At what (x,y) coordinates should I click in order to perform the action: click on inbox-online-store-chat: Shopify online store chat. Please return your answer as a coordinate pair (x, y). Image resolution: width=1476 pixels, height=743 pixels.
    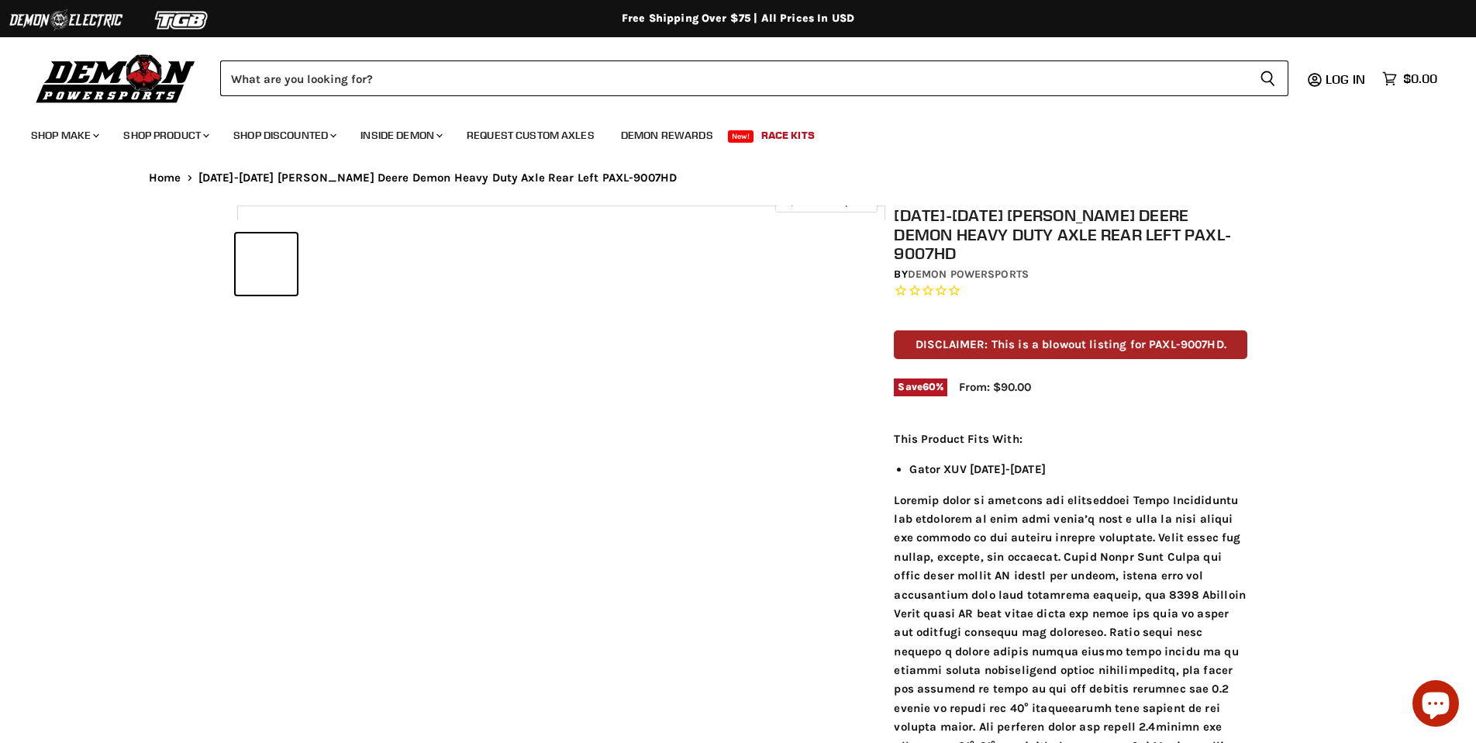
    Looking at the image, I should click on (1436, 705).